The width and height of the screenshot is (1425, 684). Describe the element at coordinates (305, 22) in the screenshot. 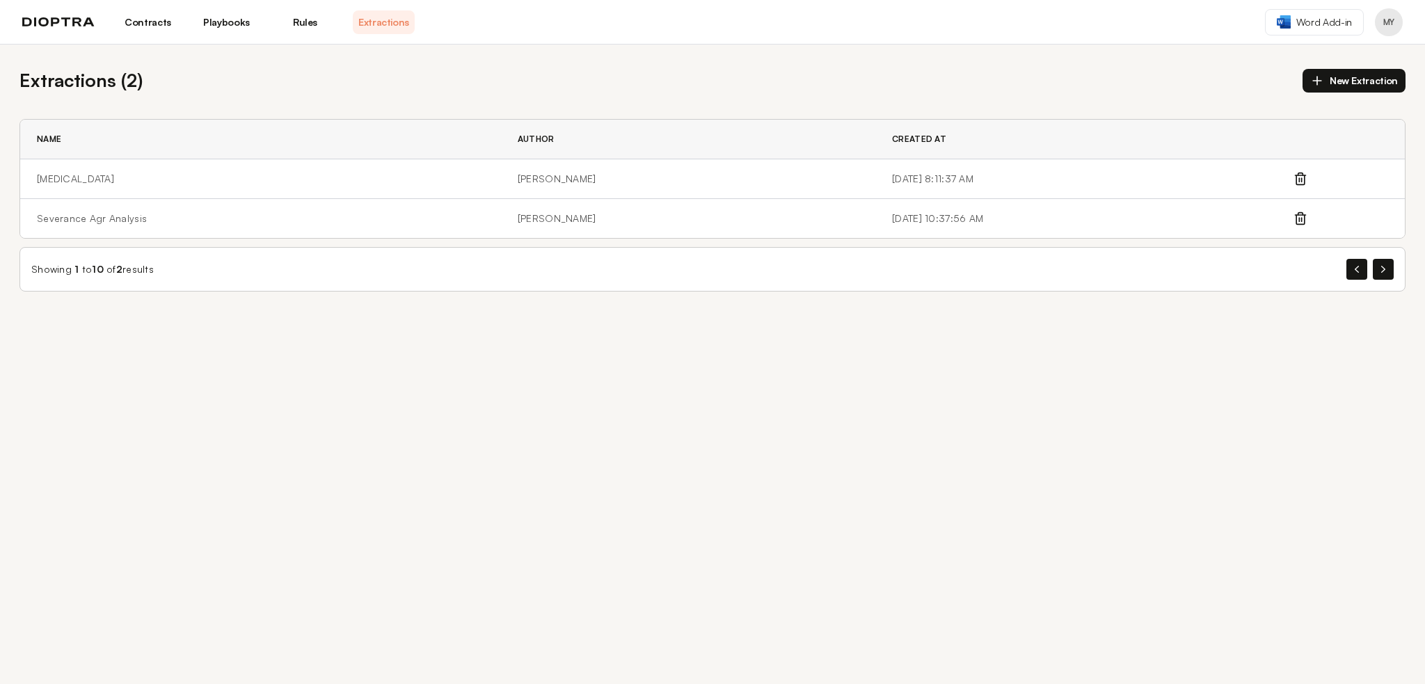

I see `a: Rules` at that location.